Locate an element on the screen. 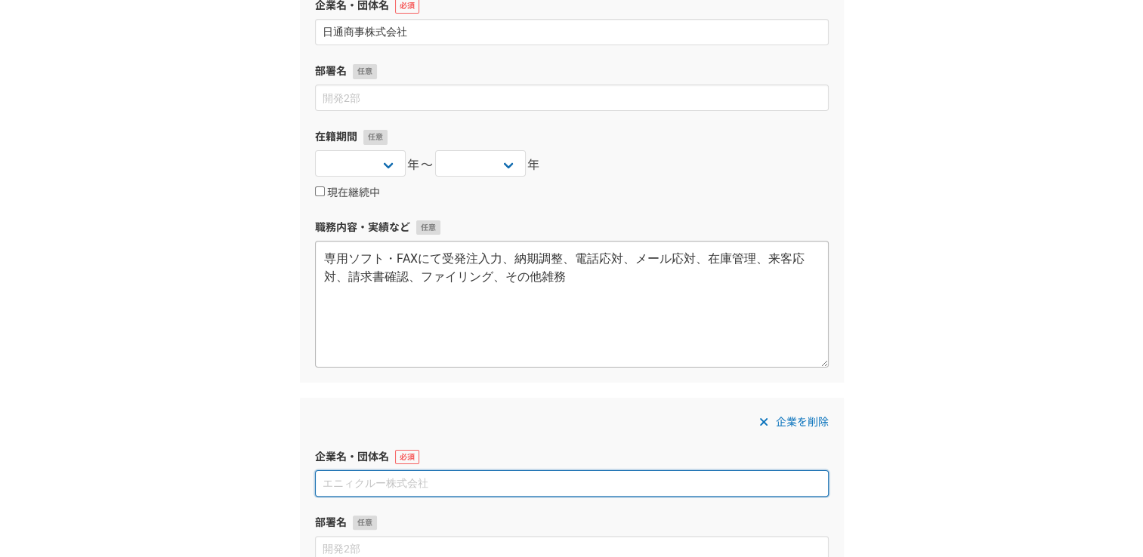 This screenshot has height=557, width=1143. span: 企業を削除 is located at coordinates (802, 422).